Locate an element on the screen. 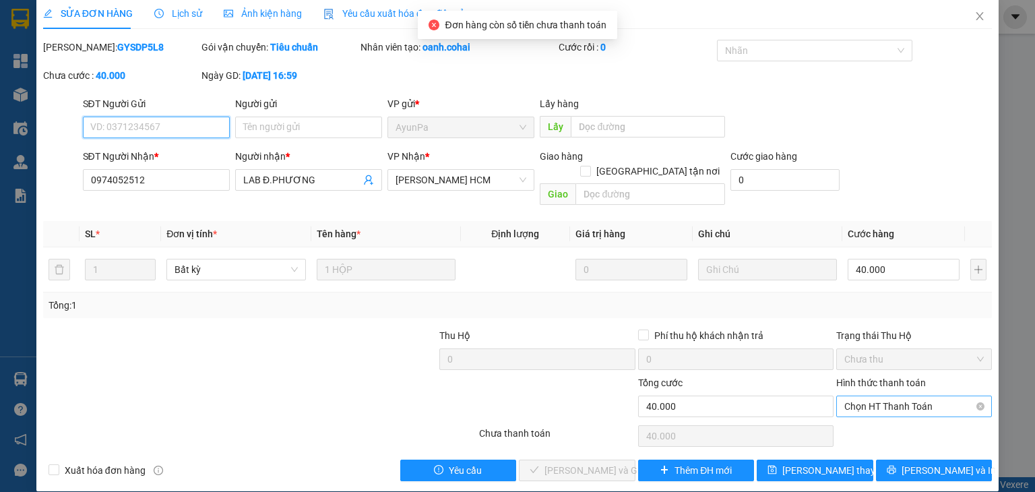 Image resolution: width=1035 pixels, height=492 pixels. span: SL is located at coordinates (90, 234).